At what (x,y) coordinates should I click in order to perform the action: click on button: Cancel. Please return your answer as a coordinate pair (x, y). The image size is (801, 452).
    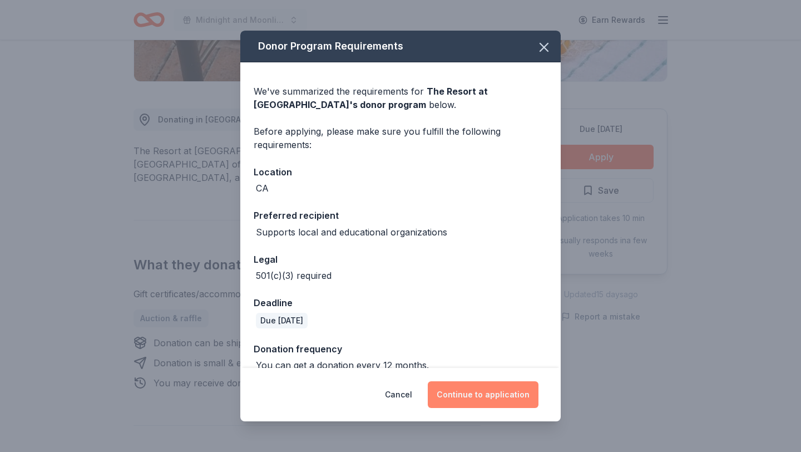
    Looking at the image, I should click on (398, 394).